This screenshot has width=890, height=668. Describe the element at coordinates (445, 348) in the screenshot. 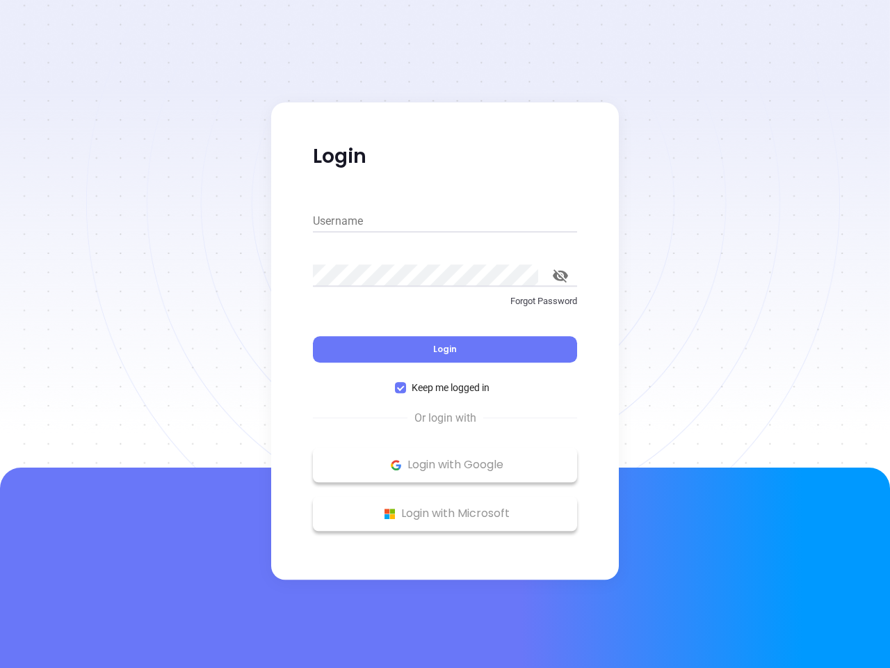

I see `span: Login` at that location.